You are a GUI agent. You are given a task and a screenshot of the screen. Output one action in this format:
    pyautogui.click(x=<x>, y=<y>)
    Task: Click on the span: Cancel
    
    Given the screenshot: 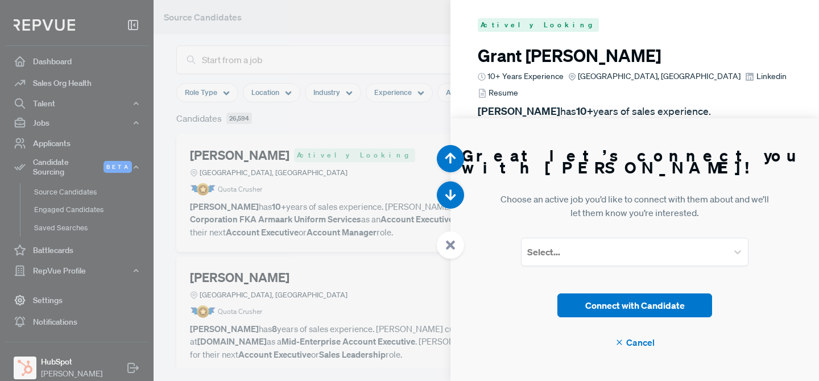 What is the action you would take?
    pyautogui.click(x=634, y=342)
    